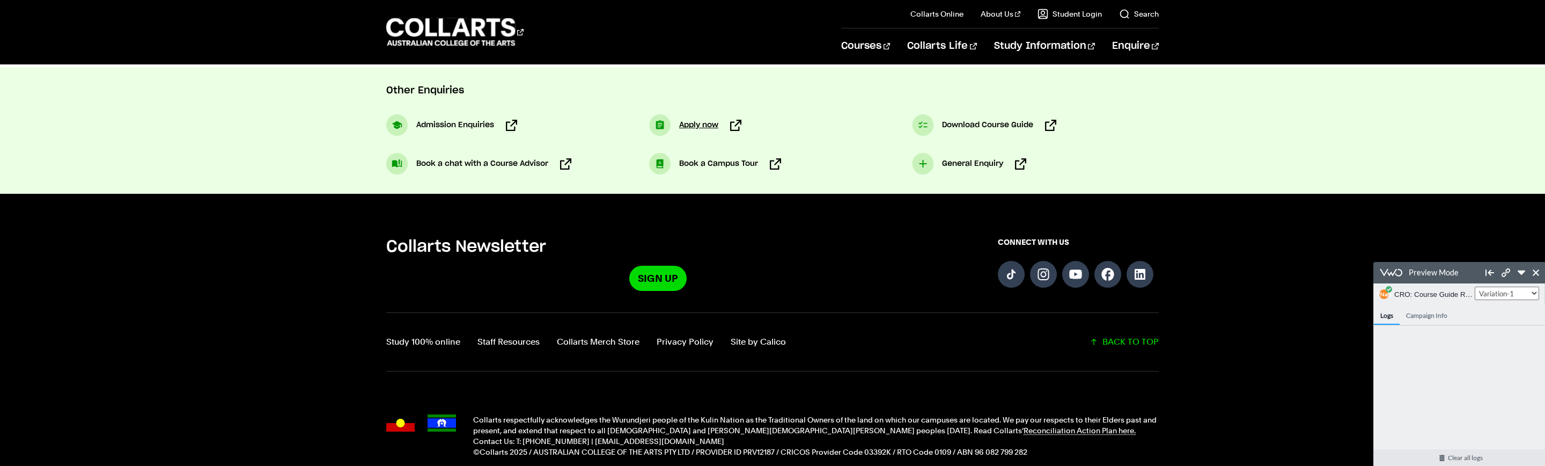 Image resolution: width=1545 pixels, height=466 pixels. What do you see at coordinates (1108, 274) in the screenshot?
I see `a: Follow us on Facebook` at bounding box center [1108, 274].